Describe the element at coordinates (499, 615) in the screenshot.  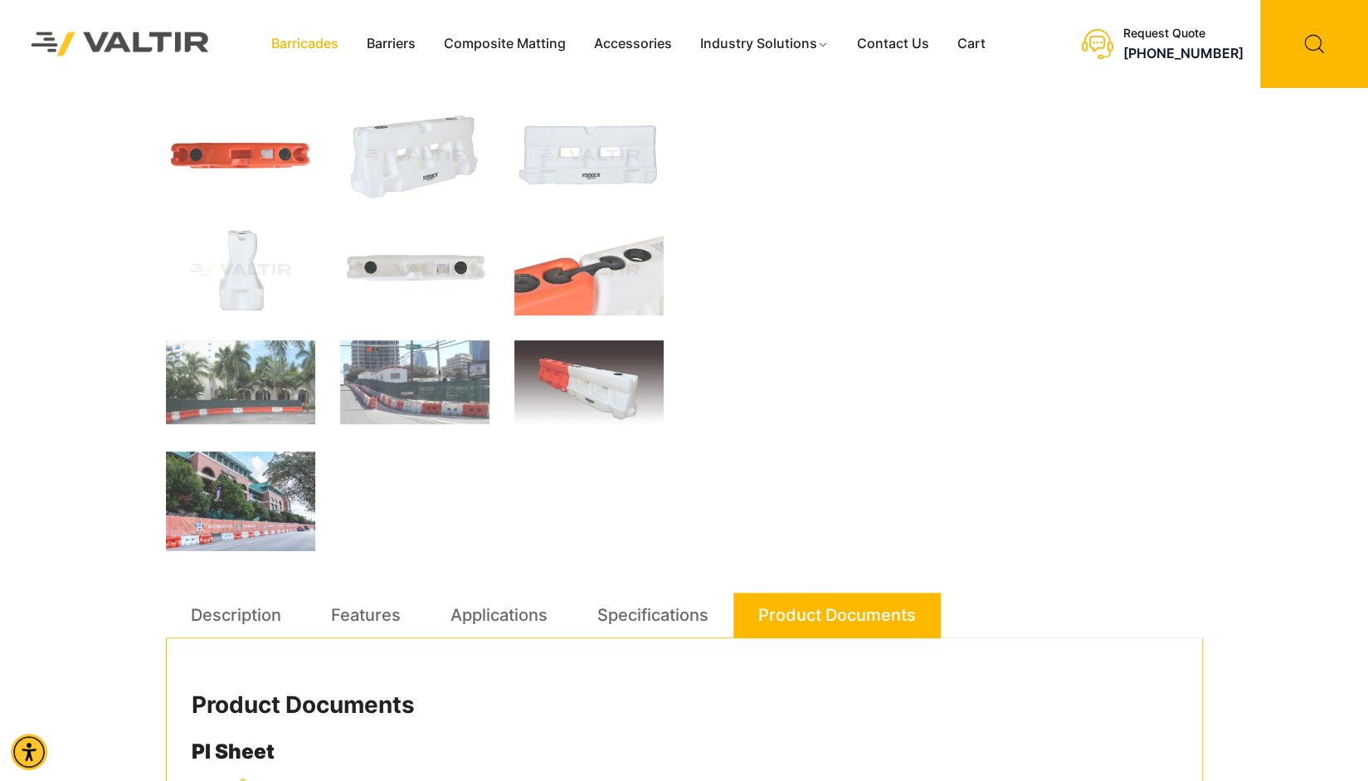
I see `a: Applications` at that location.